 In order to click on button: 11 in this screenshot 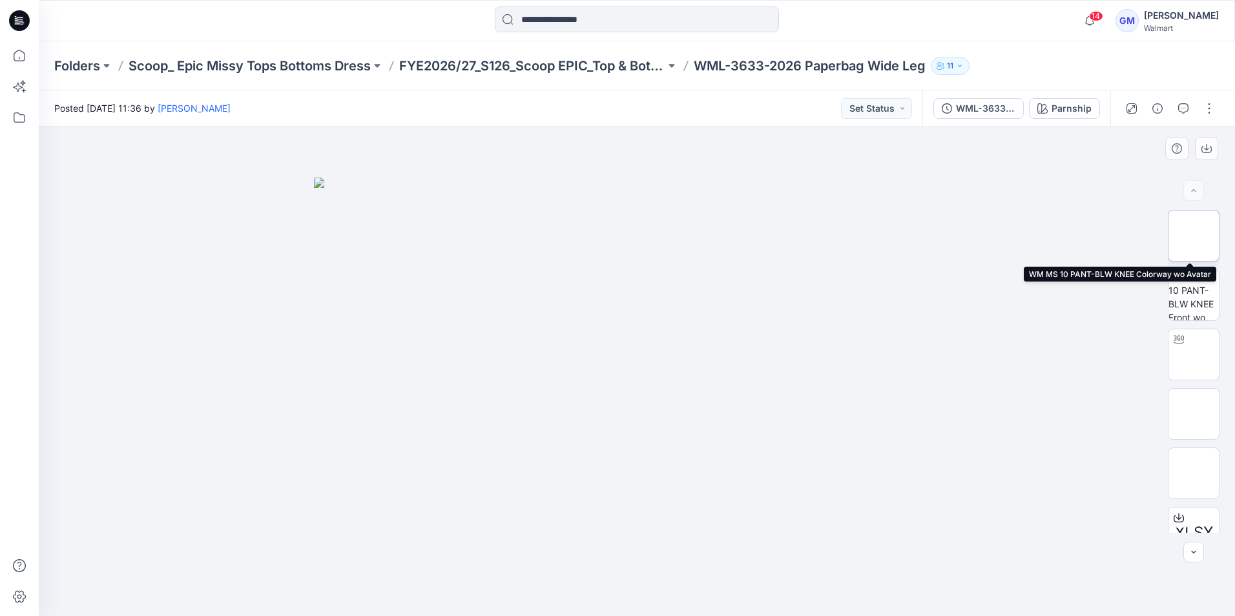, I will do `click(950, 66)`.